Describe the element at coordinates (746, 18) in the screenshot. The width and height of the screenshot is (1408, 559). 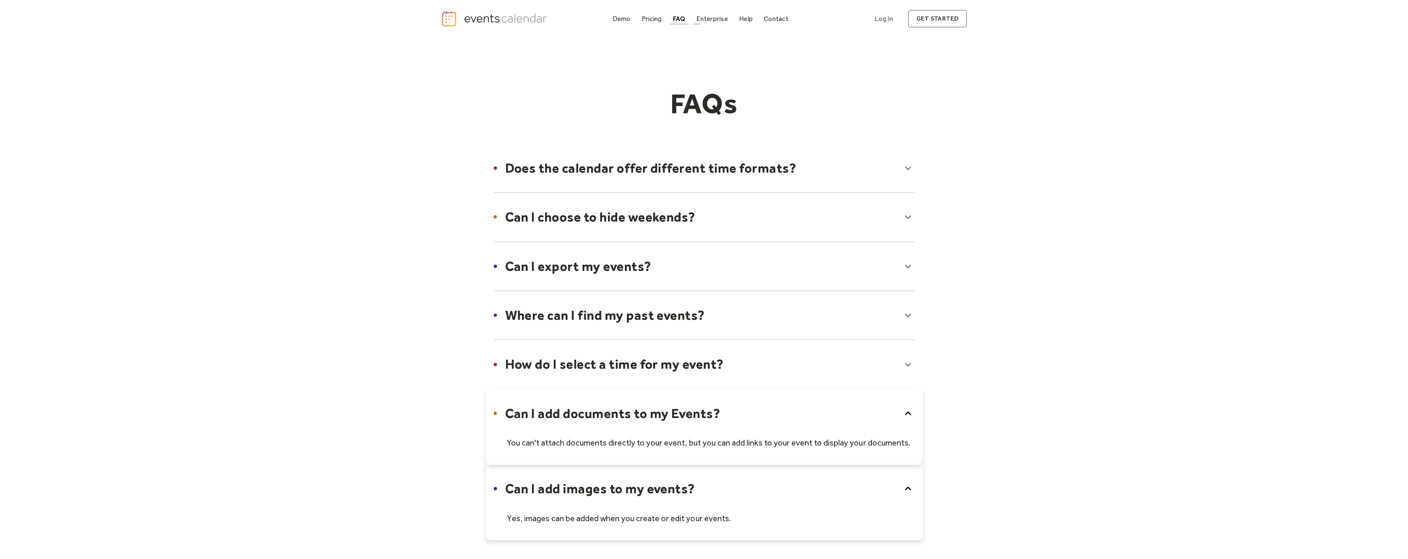
I see `div: Help` at that location.